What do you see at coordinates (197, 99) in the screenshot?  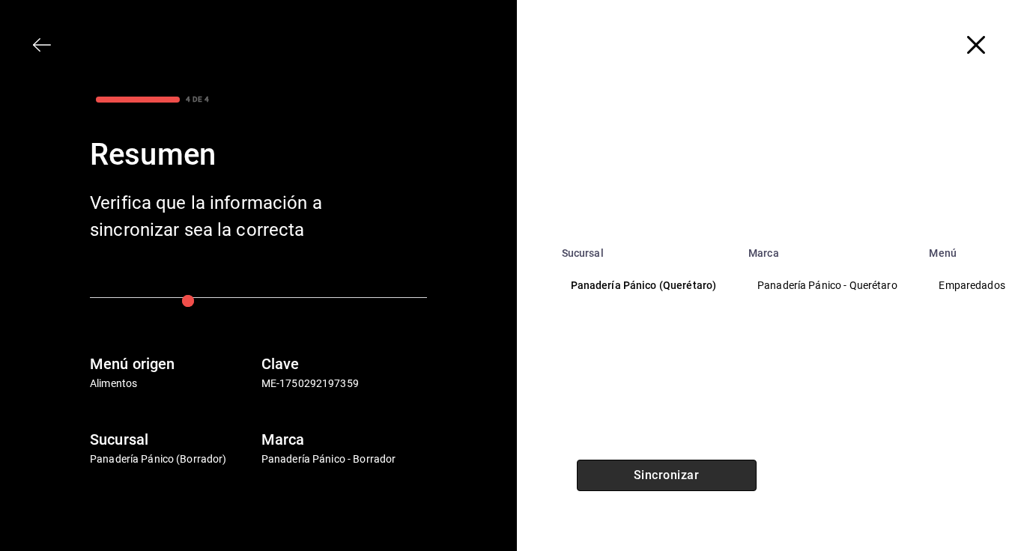 I see `div: 4 DE 4` at bounding box center [197, 99].